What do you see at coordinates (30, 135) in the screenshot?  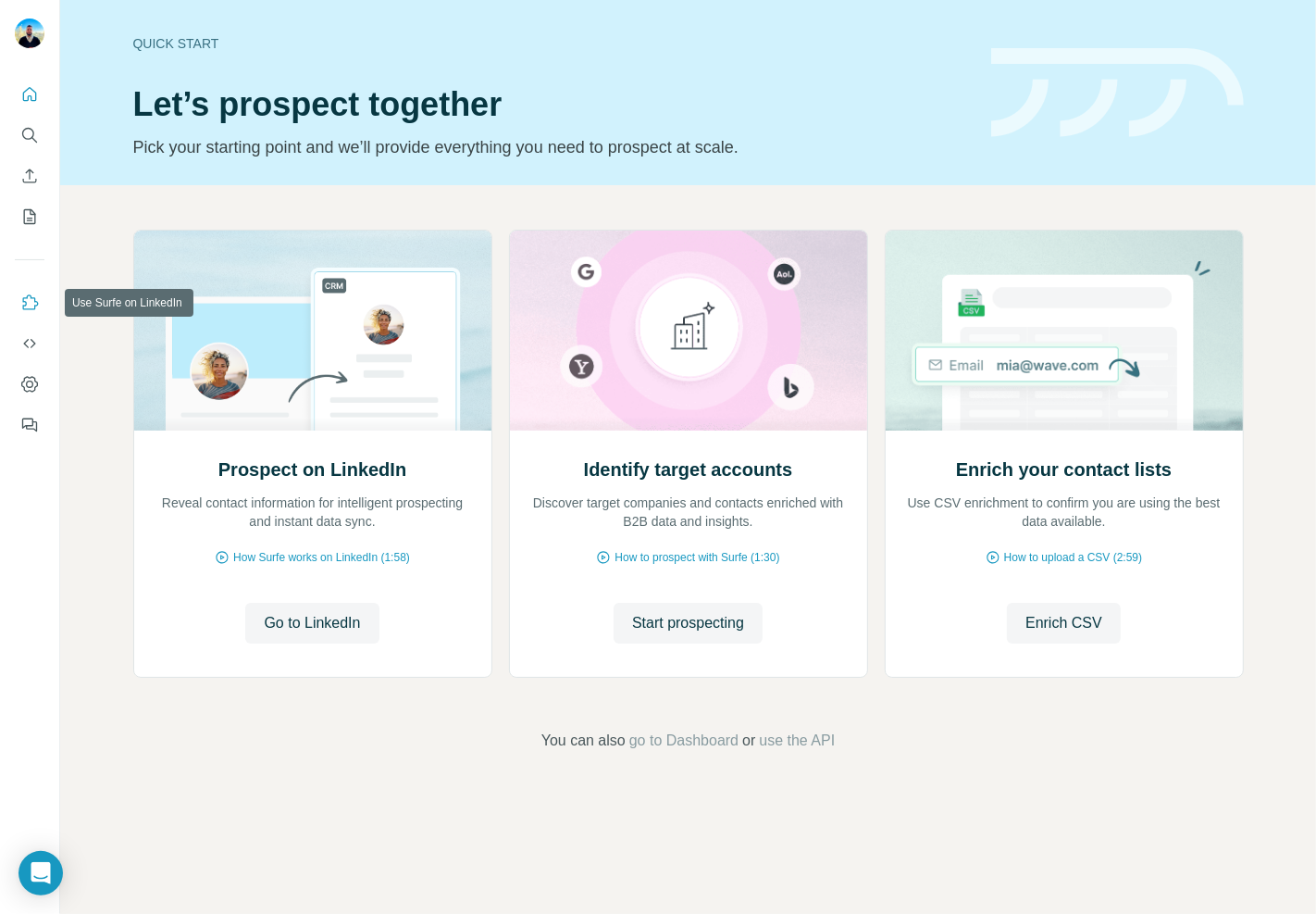 I see `button: Search` at bounding box center [30, 135].